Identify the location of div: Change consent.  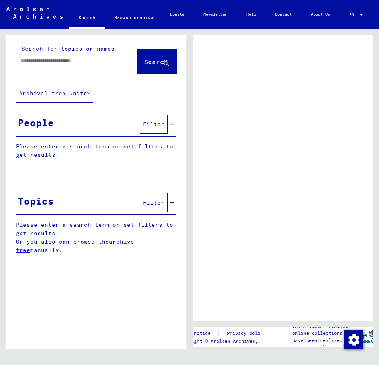
(353, 339).